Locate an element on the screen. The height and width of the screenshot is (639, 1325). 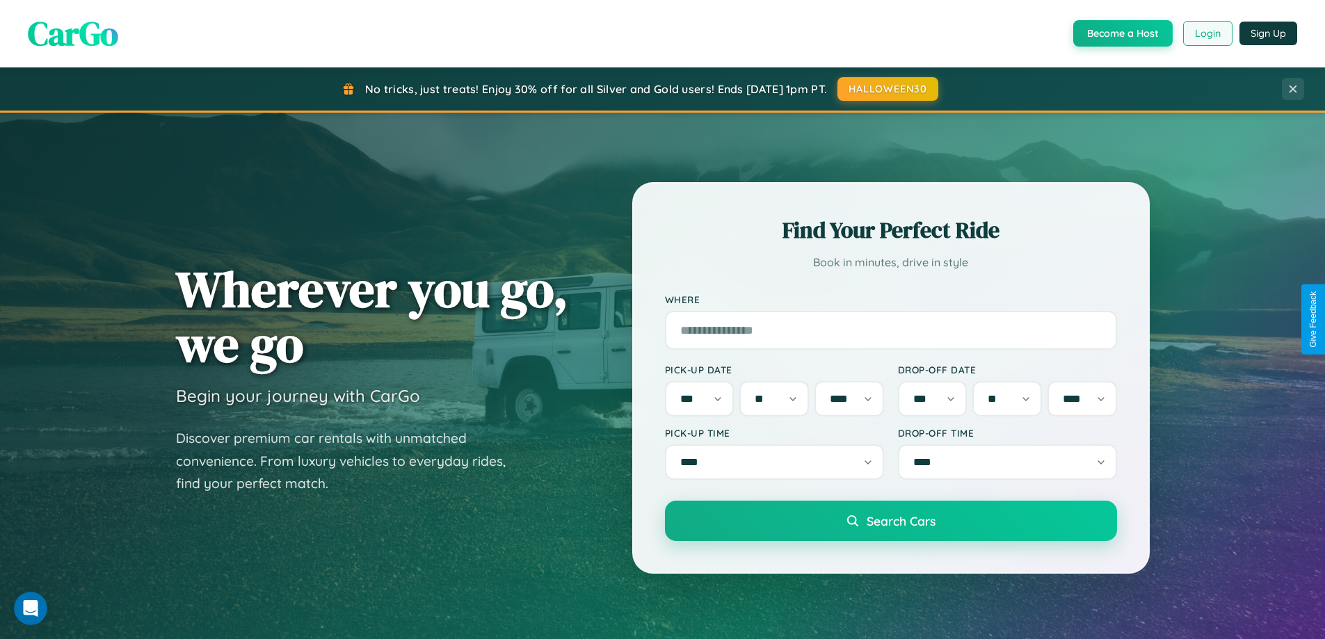
button: Search Cars is located at coordinates (891, 521).